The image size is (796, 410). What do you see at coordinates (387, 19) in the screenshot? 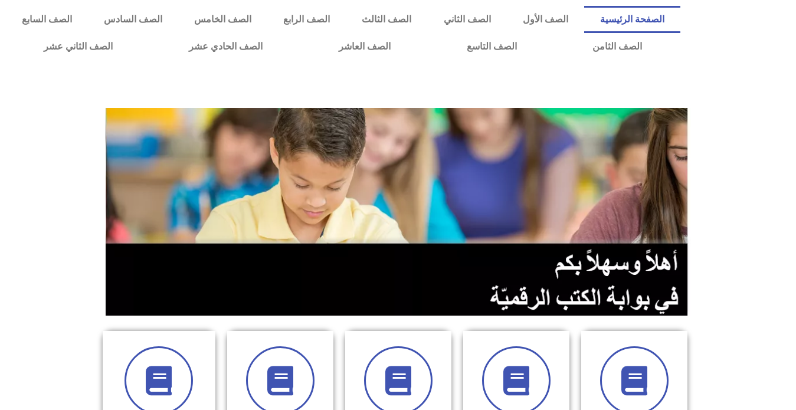
I see `a: الصف الثالث` at bounding box center [387, 19].